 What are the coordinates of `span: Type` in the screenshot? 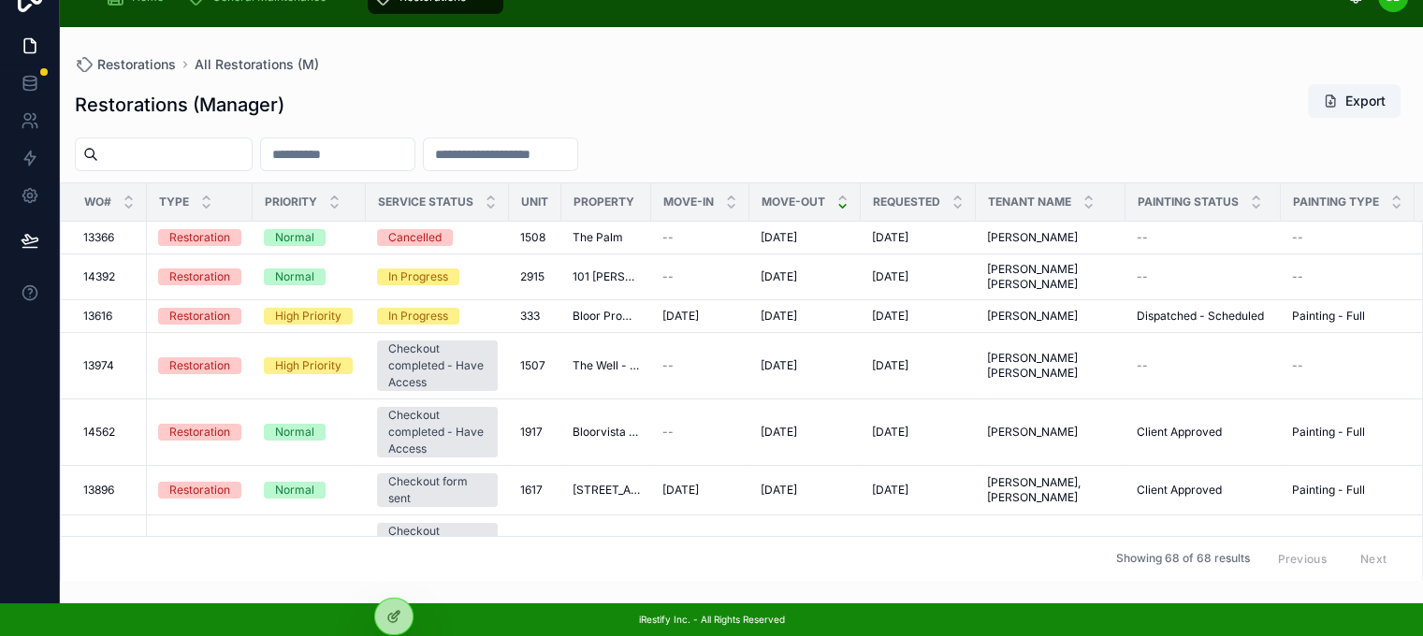 It's located at (174, 202).